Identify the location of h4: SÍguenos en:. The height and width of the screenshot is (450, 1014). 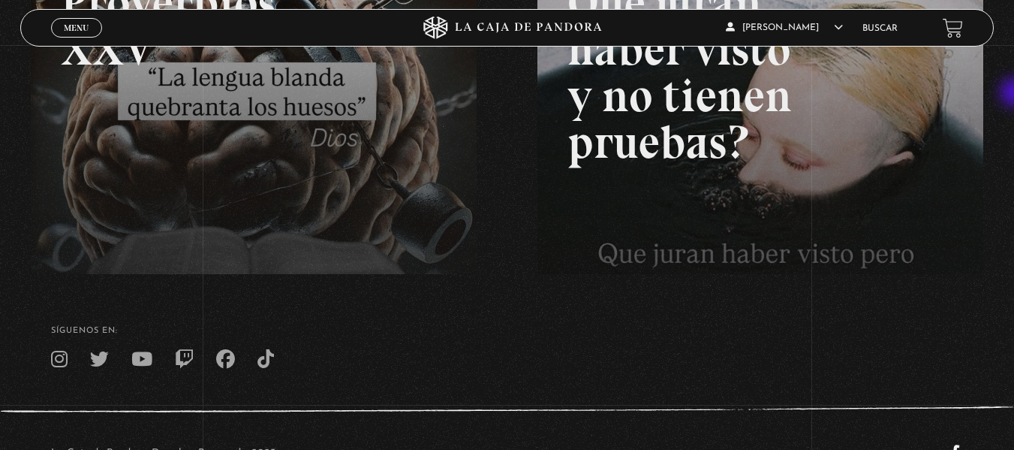
(507, 330).